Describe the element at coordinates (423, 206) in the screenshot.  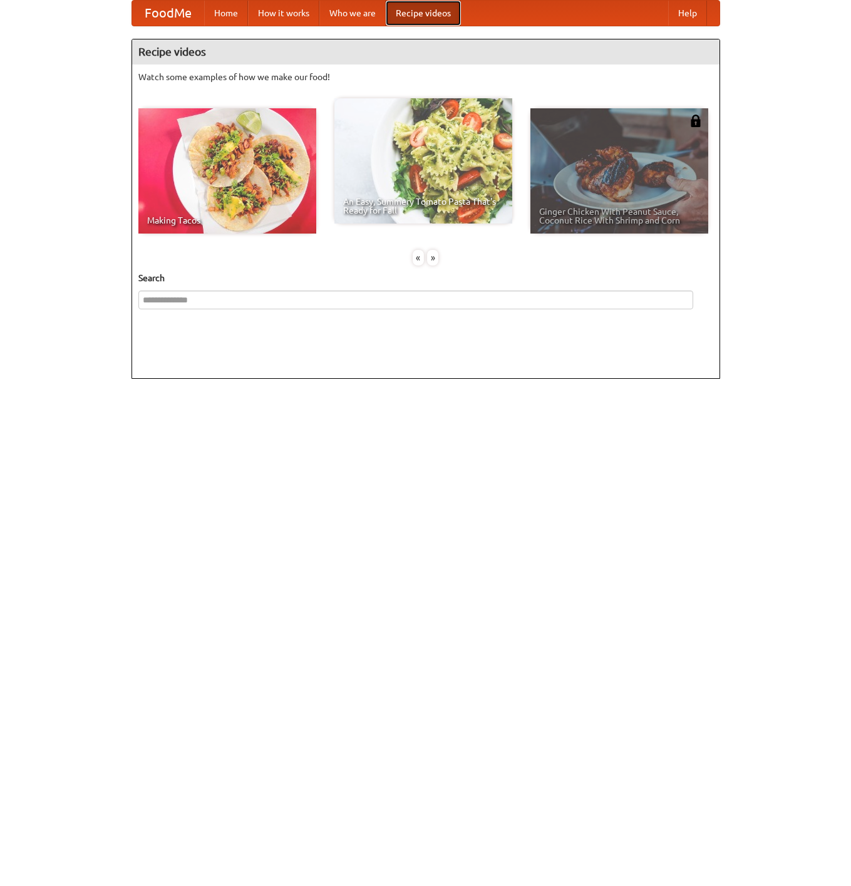
I see `span: An Easy, Summery Tomato Pasta That's Ready for Fall` at that location.